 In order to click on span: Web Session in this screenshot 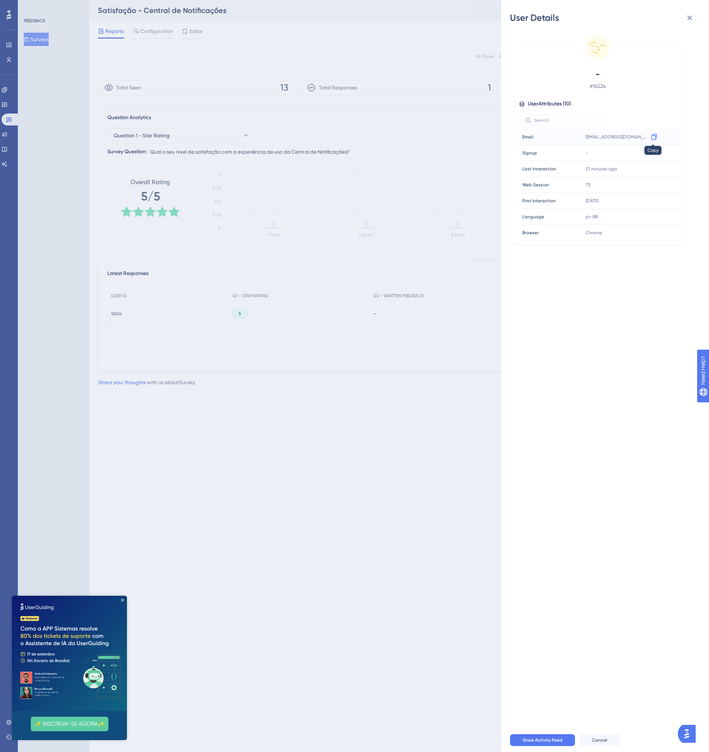, I will do `click(535, 185)`.